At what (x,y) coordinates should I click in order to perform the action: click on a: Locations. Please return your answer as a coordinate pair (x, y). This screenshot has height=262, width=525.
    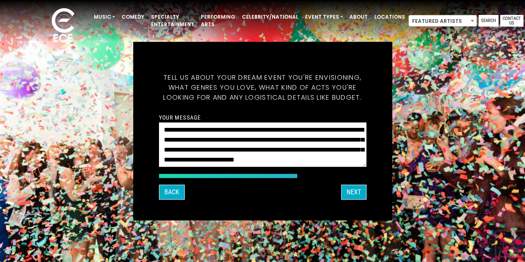
    Looking at the image, I should click on (390, 17).